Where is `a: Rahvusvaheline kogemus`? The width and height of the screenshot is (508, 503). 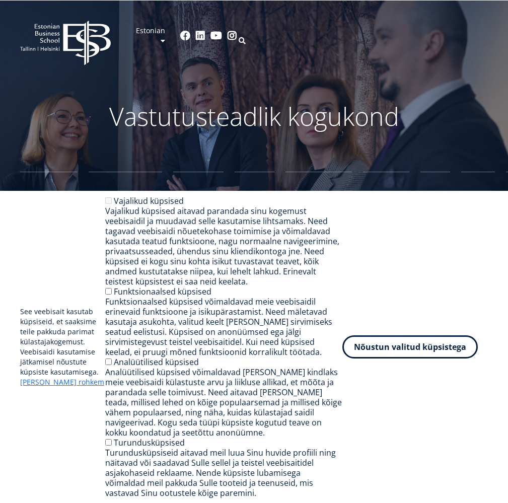
a: Rahvusvaheline kogemus is located at coordinates (319, 197).